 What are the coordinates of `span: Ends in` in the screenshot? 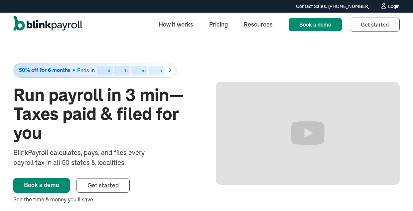 It's located at (86, 70).